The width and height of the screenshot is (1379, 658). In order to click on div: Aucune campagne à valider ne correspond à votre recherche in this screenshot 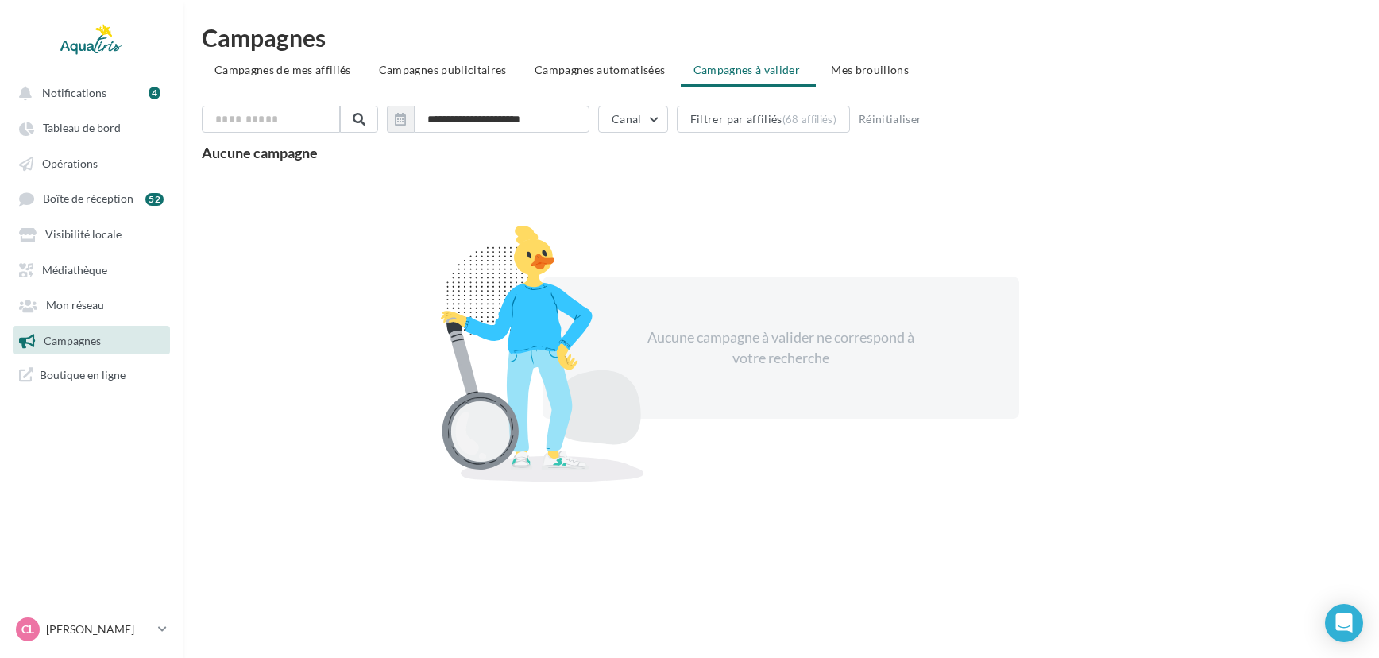, I will do `click(781, 347)`.